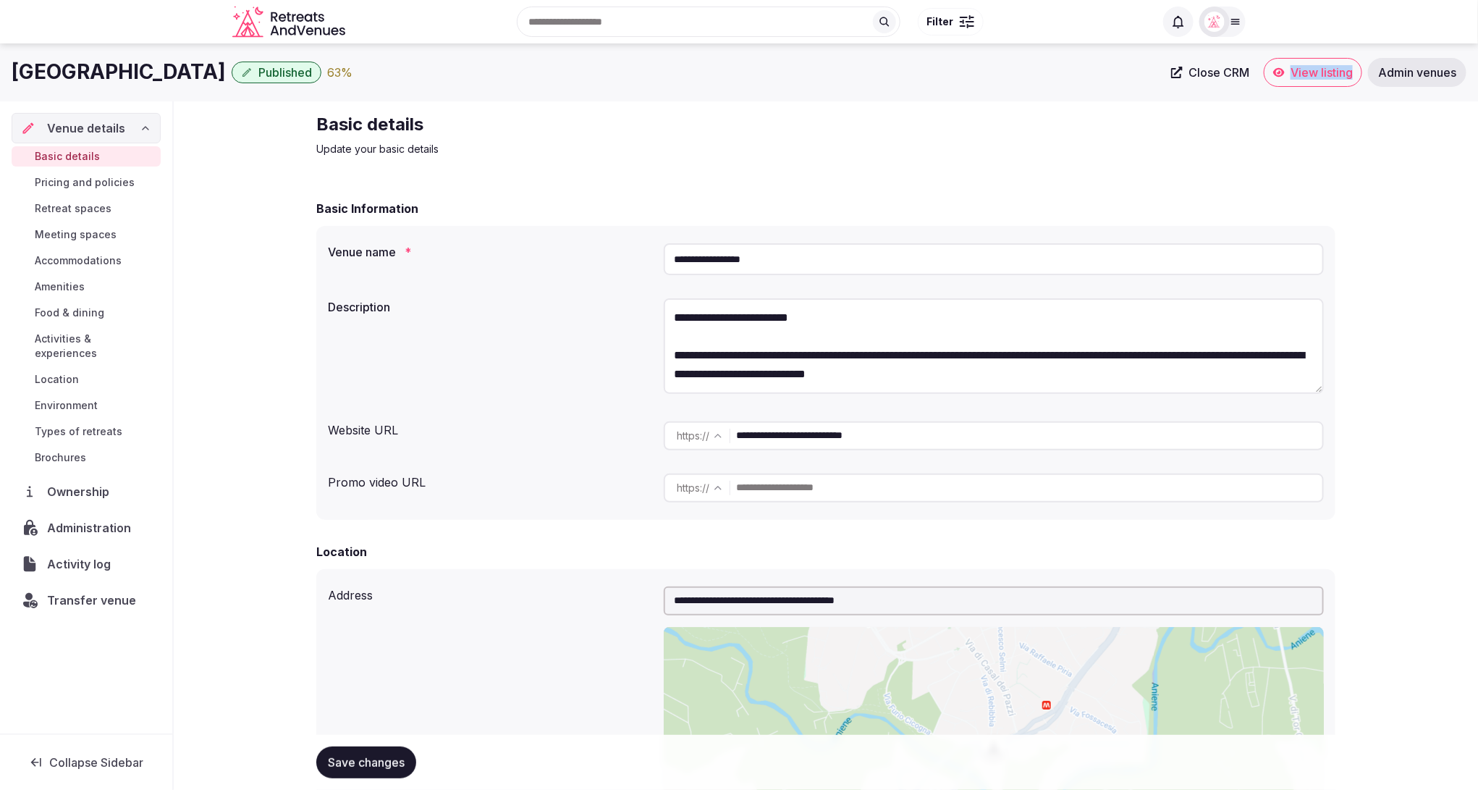 The width and height of the screenshot is (1478, 790). I want to click on span: Pricing and policies, so click(85, 182).